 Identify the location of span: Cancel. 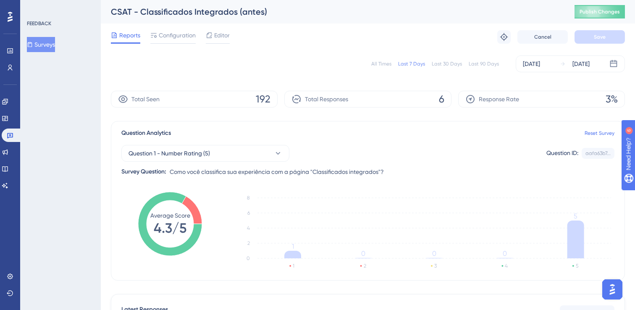
(543, 37).